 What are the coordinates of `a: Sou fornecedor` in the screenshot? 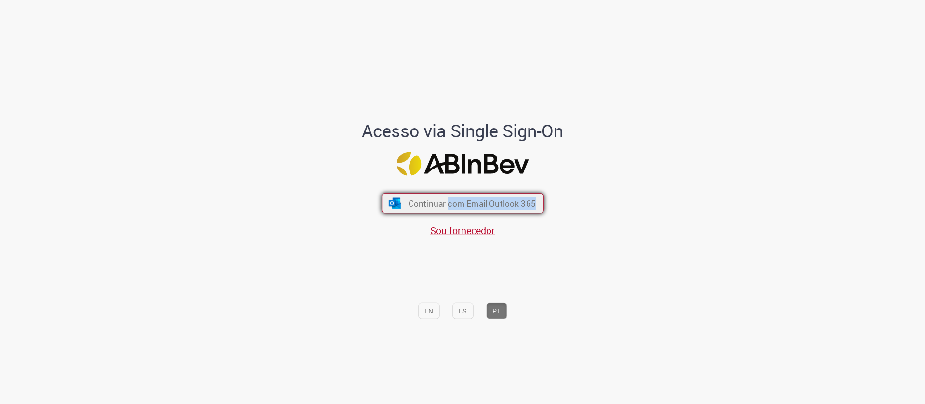 It's located at (462, 230).